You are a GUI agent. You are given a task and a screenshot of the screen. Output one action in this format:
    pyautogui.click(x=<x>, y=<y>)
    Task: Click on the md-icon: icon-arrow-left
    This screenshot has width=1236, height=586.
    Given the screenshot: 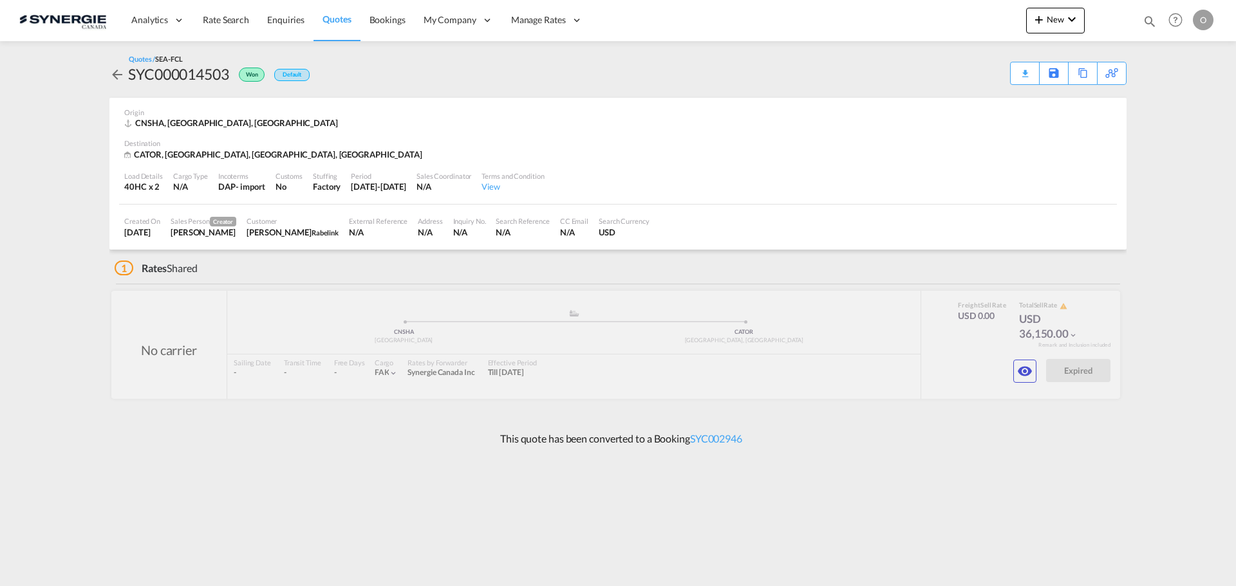 What is the action you would take?
    pyautogui.click(x=117, y=75)
    